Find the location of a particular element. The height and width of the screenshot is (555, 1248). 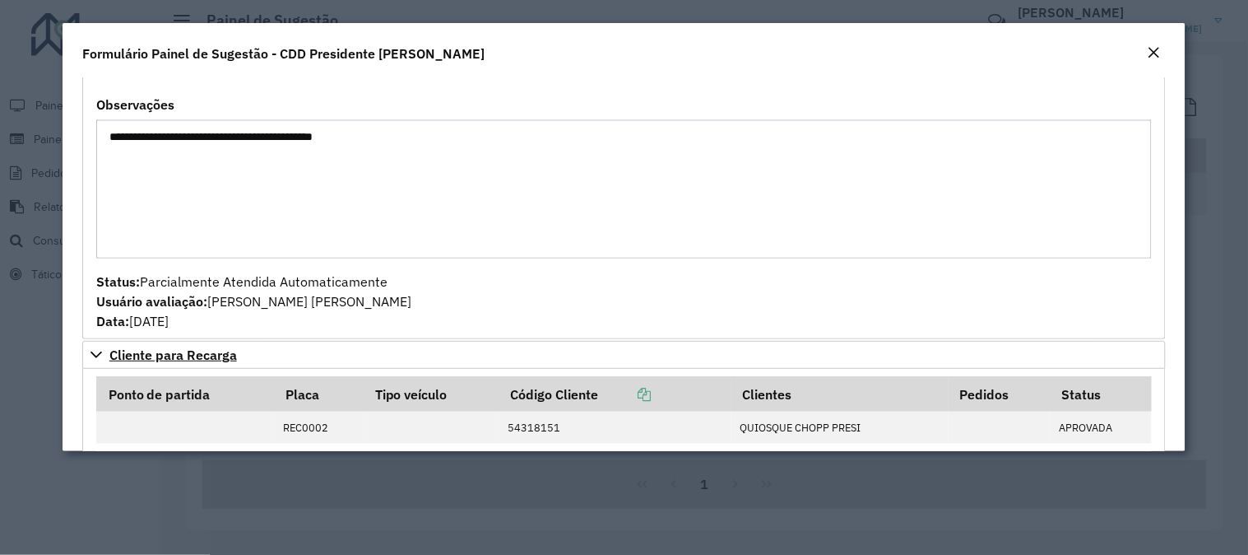

em: Fechar is located at coordinates (1155, 53).